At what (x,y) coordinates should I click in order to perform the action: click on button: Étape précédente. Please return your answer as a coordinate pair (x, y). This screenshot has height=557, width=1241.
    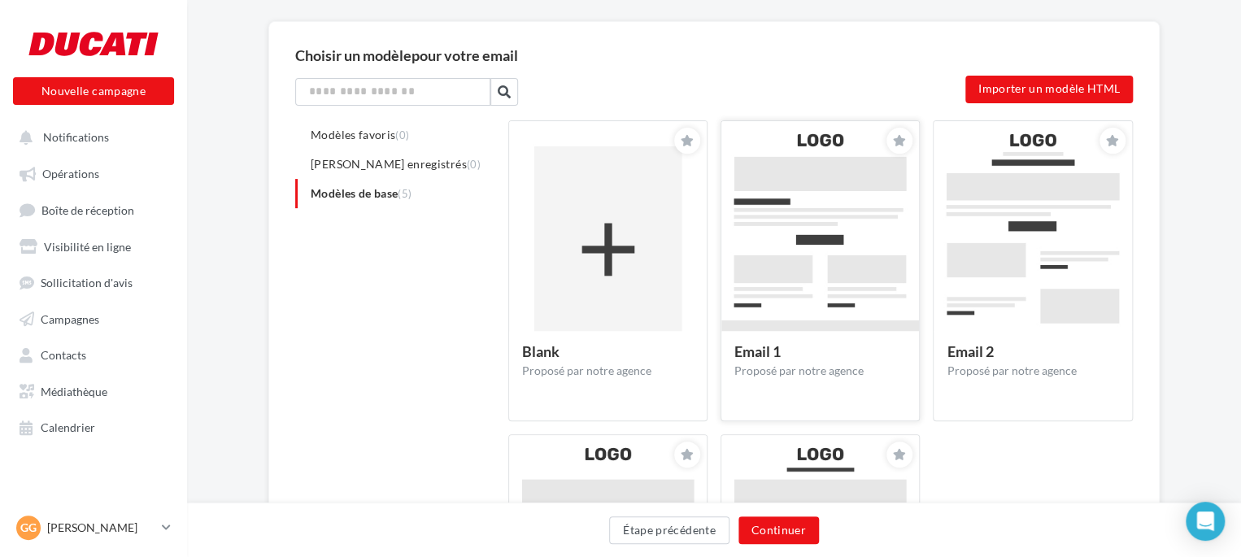
    Looking at the image, I should click on (669, 530).